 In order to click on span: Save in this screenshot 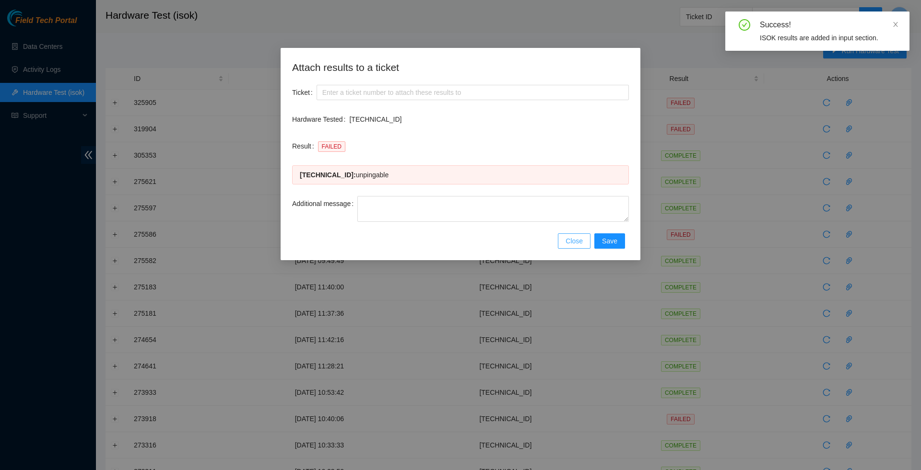, I will do `click(609, 241)`.